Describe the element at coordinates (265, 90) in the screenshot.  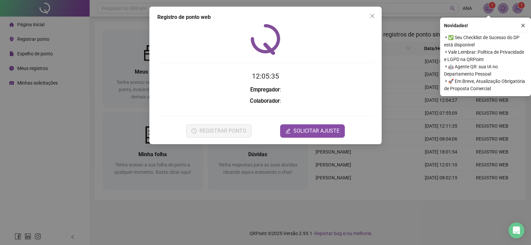
I see `strong: Empregador` at that location.